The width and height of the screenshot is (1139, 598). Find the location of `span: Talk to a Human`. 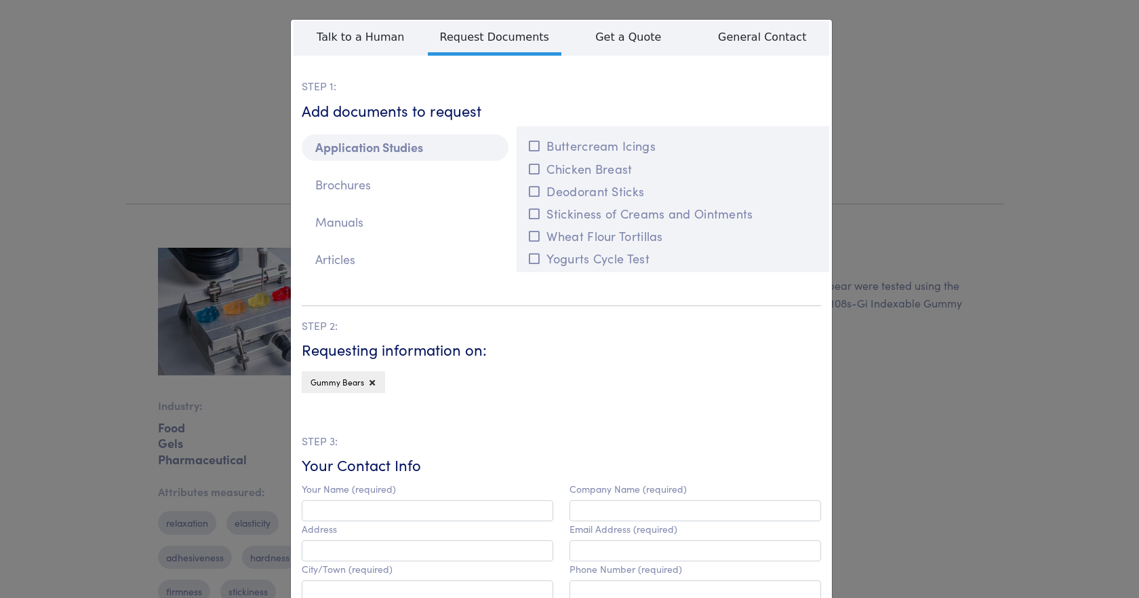

span: Talk to a Human is located at coordinates (361, 37).